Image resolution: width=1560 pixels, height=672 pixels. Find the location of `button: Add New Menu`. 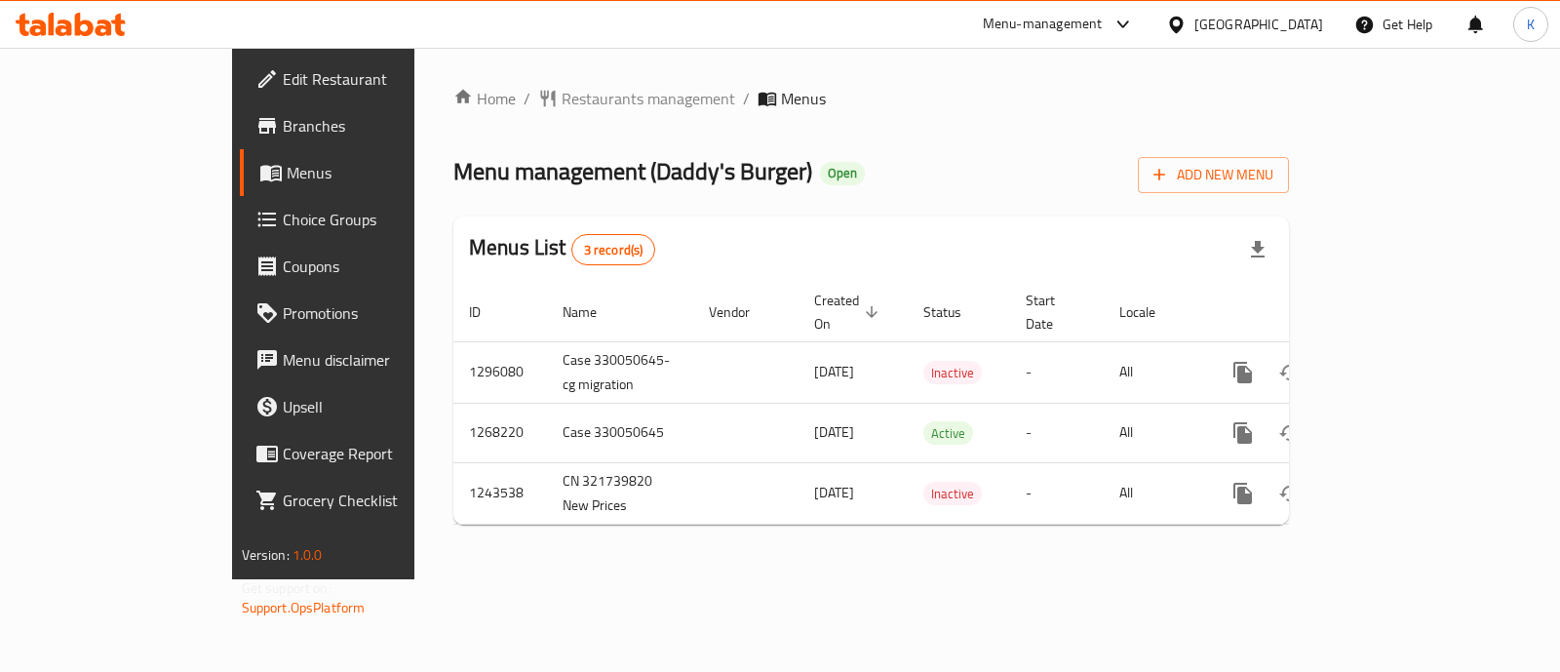

button: Add New Menu is located at coordinates (1213, 175).